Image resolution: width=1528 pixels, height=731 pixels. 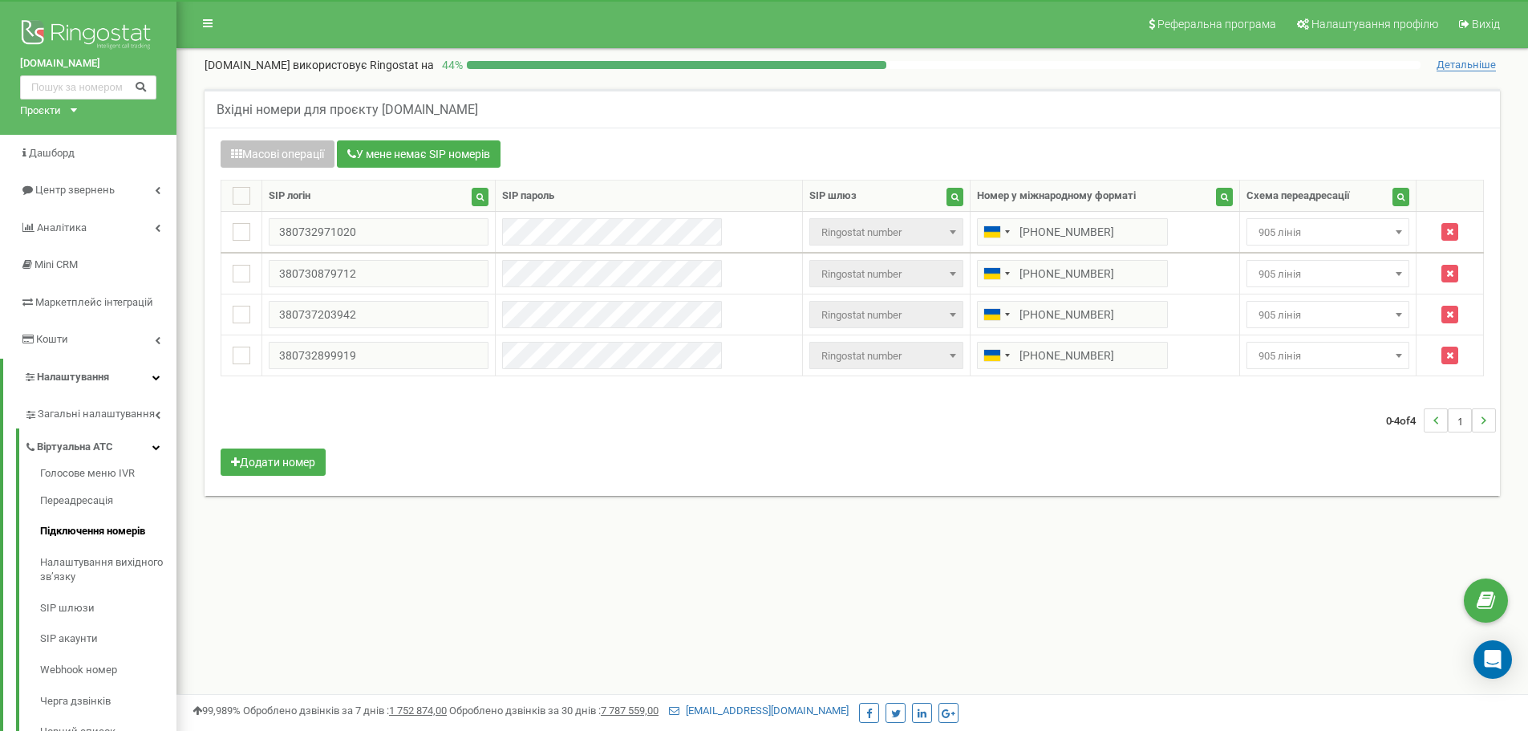 I want to click on span: Загальні налаштування, so click(x=96, y=414).